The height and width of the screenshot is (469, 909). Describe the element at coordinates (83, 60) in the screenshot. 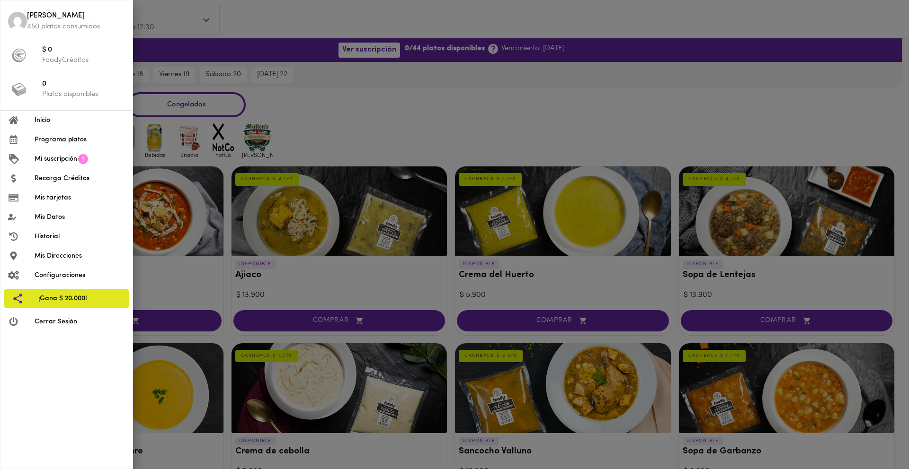

I see `p: FoodyCréditos` at that location.